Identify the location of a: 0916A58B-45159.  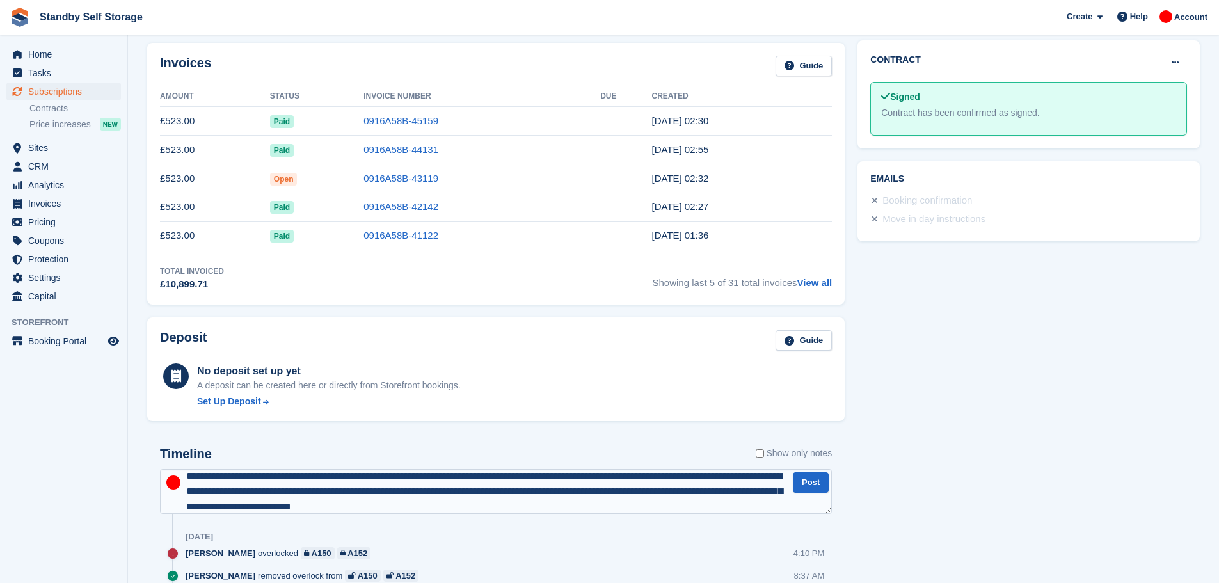
(400, 120).